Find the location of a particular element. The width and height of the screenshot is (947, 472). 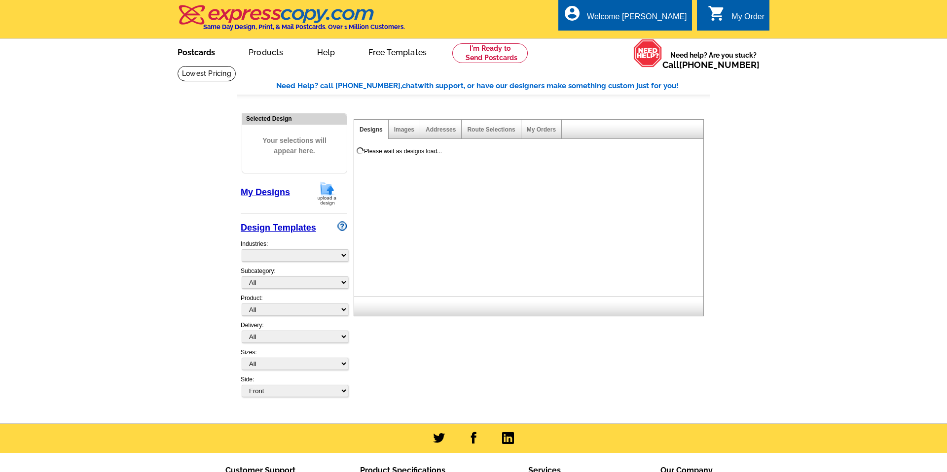

a: My Orders is located at coordinates (541, 130).